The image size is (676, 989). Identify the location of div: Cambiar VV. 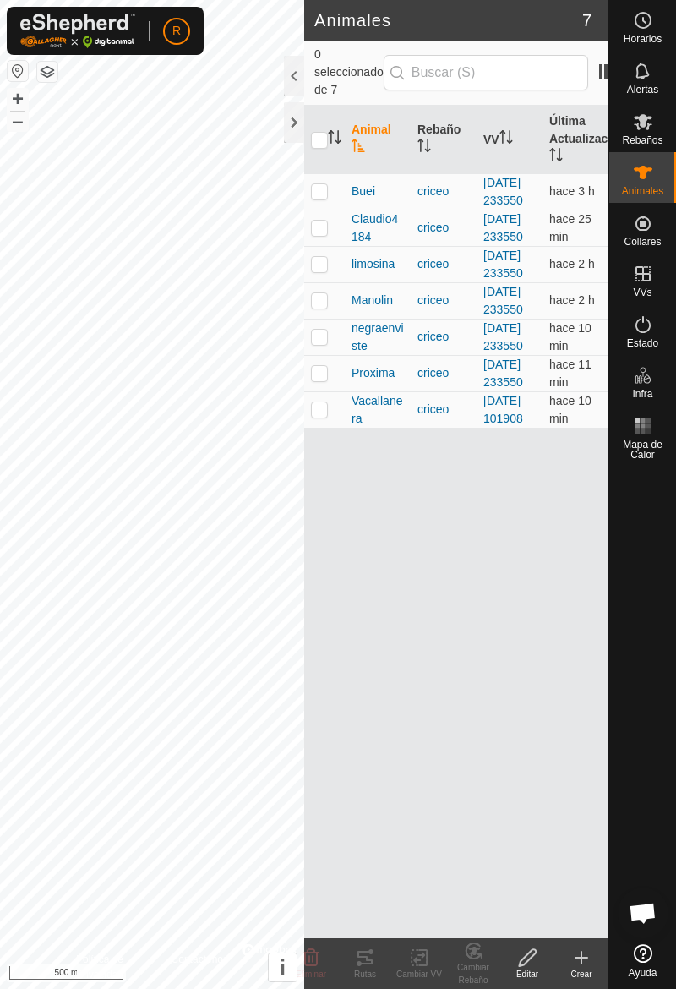
(419, 974).